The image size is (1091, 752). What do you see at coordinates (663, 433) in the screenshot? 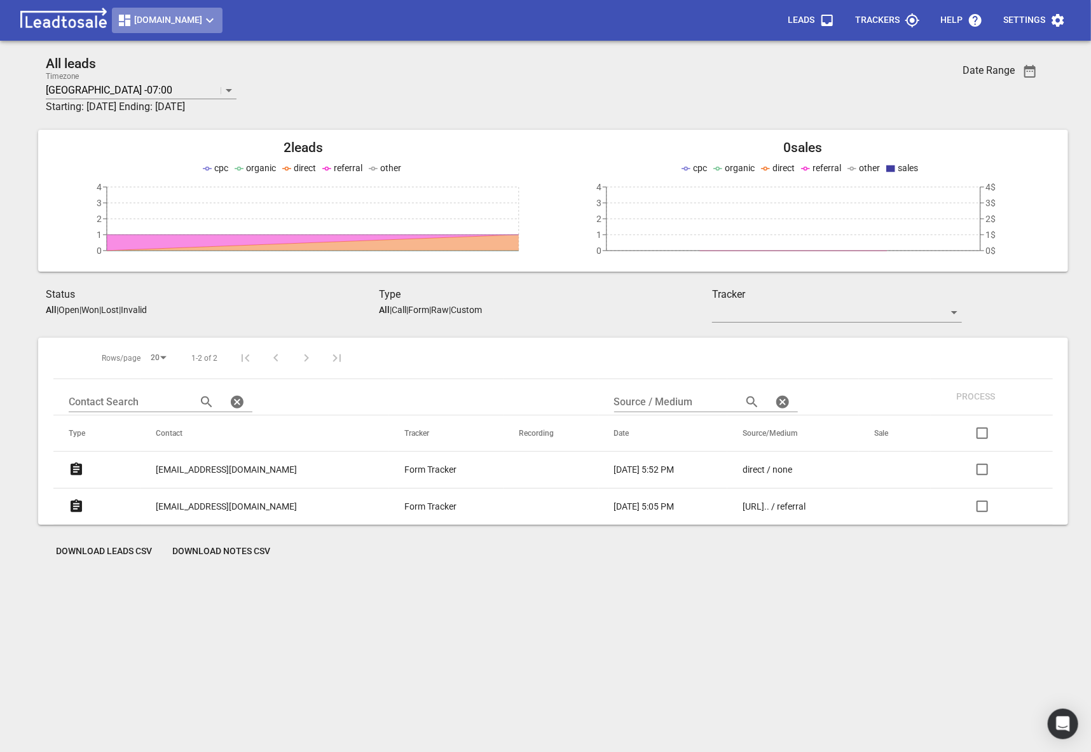
I see `th: Date` at bounding box center [663, 433].